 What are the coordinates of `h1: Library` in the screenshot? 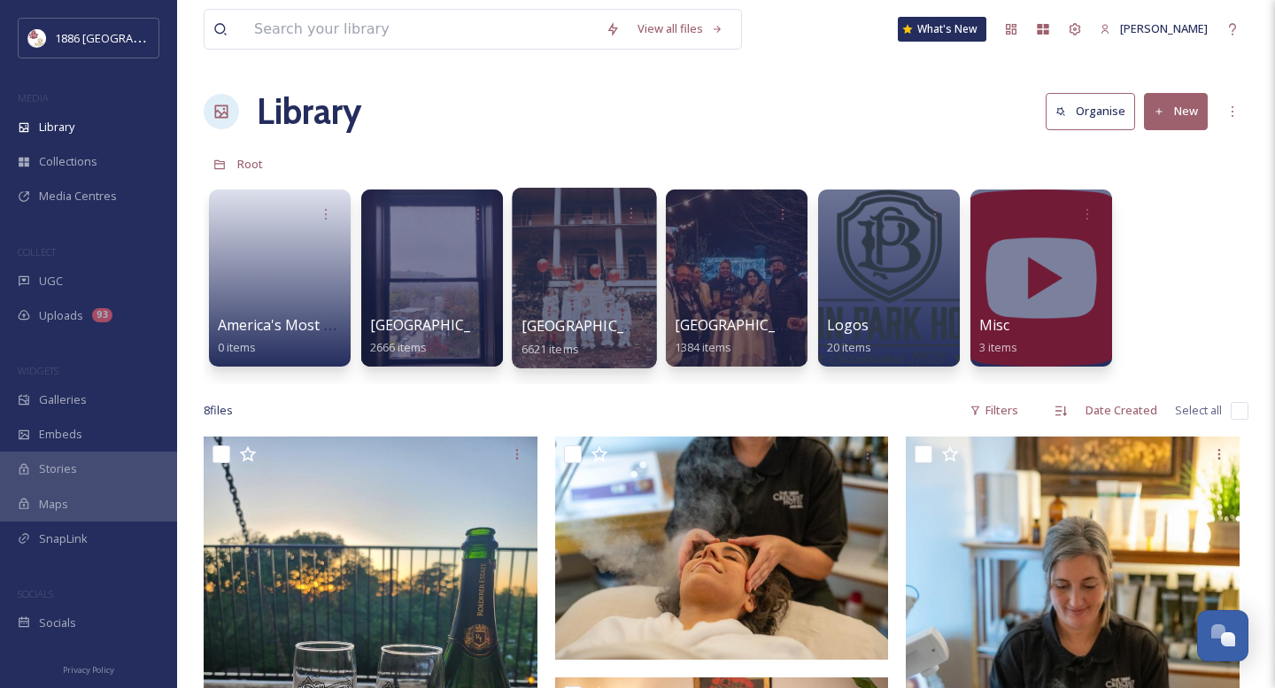 It's located at (309, 112).